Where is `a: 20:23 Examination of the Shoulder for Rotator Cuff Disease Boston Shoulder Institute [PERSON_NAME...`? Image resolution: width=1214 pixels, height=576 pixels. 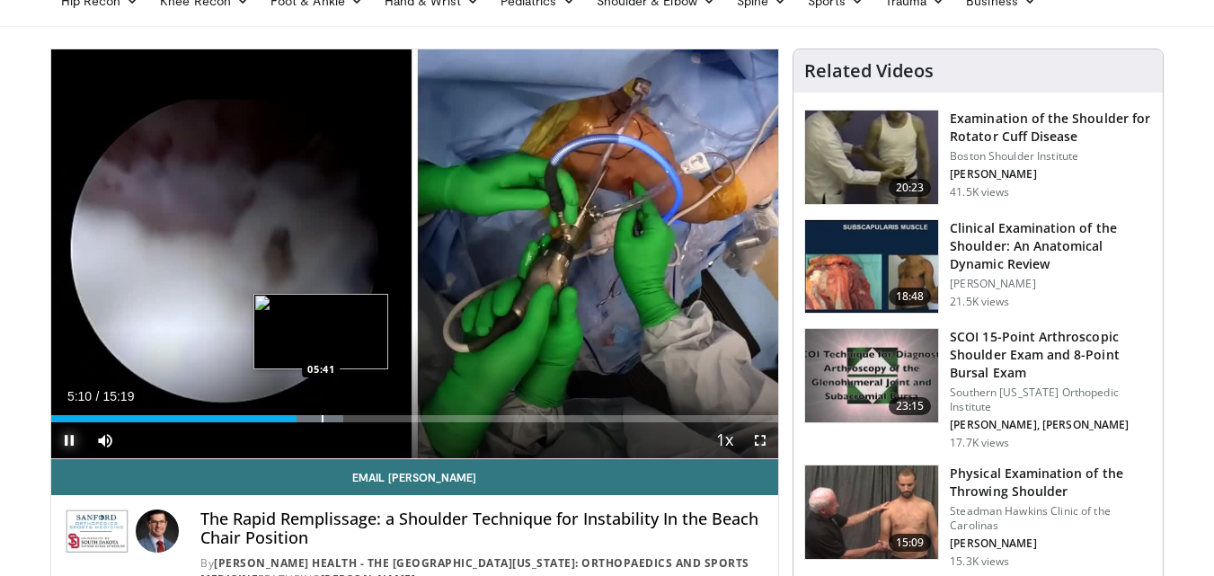 a: 20:23 Examination of the Shoulder for Rotator Cuff Disease Boston Shoulder Institute [PERSON_NAME... is located at coordinates (978, 157).